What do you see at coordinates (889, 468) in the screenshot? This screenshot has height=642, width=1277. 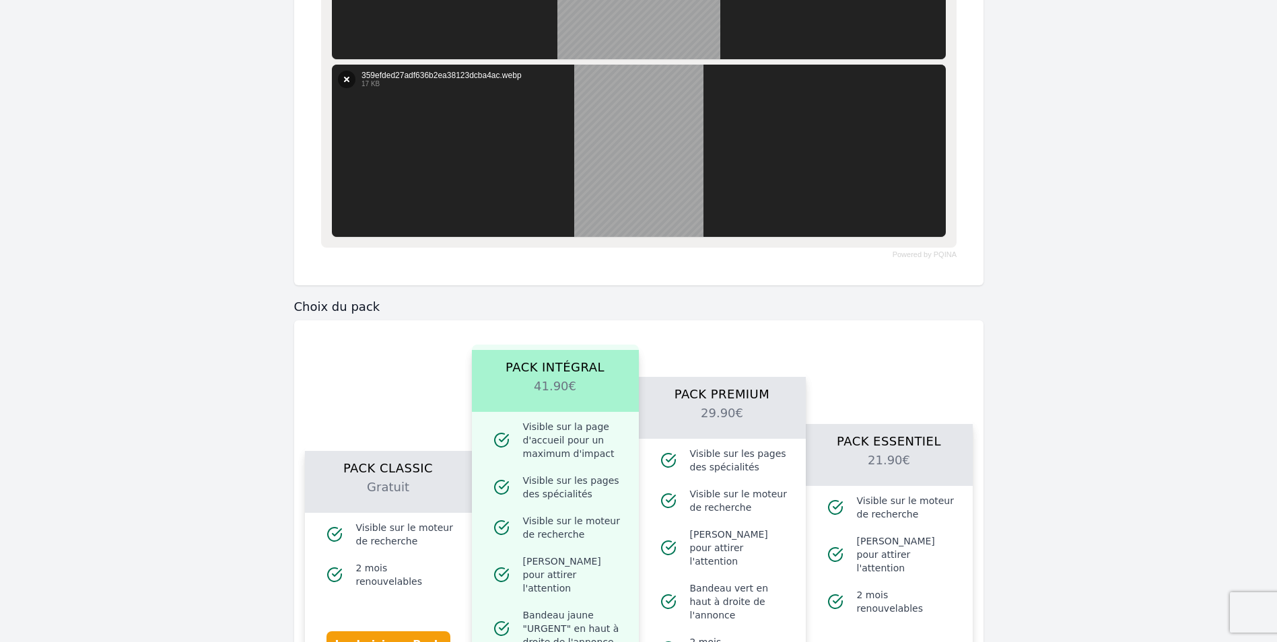 I see `h2: 21.90€` at bounding box center [889, 468].